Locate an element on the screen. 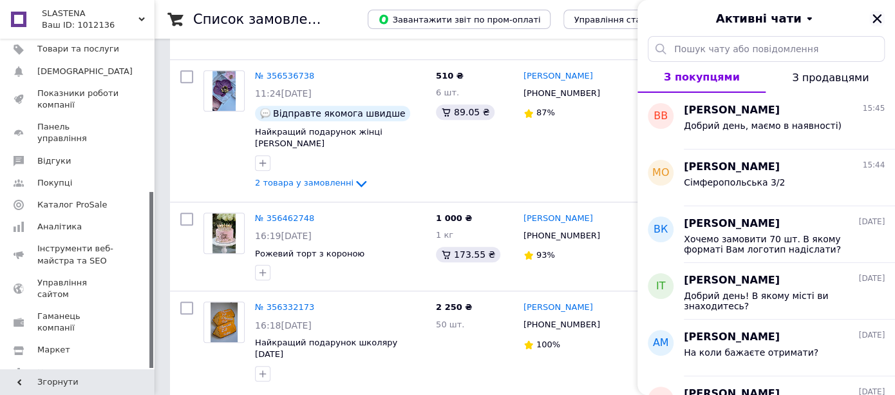 The height and width of the screenshot is (395, 895). span: Каталог ProSale is located at coordinates (72, 205).